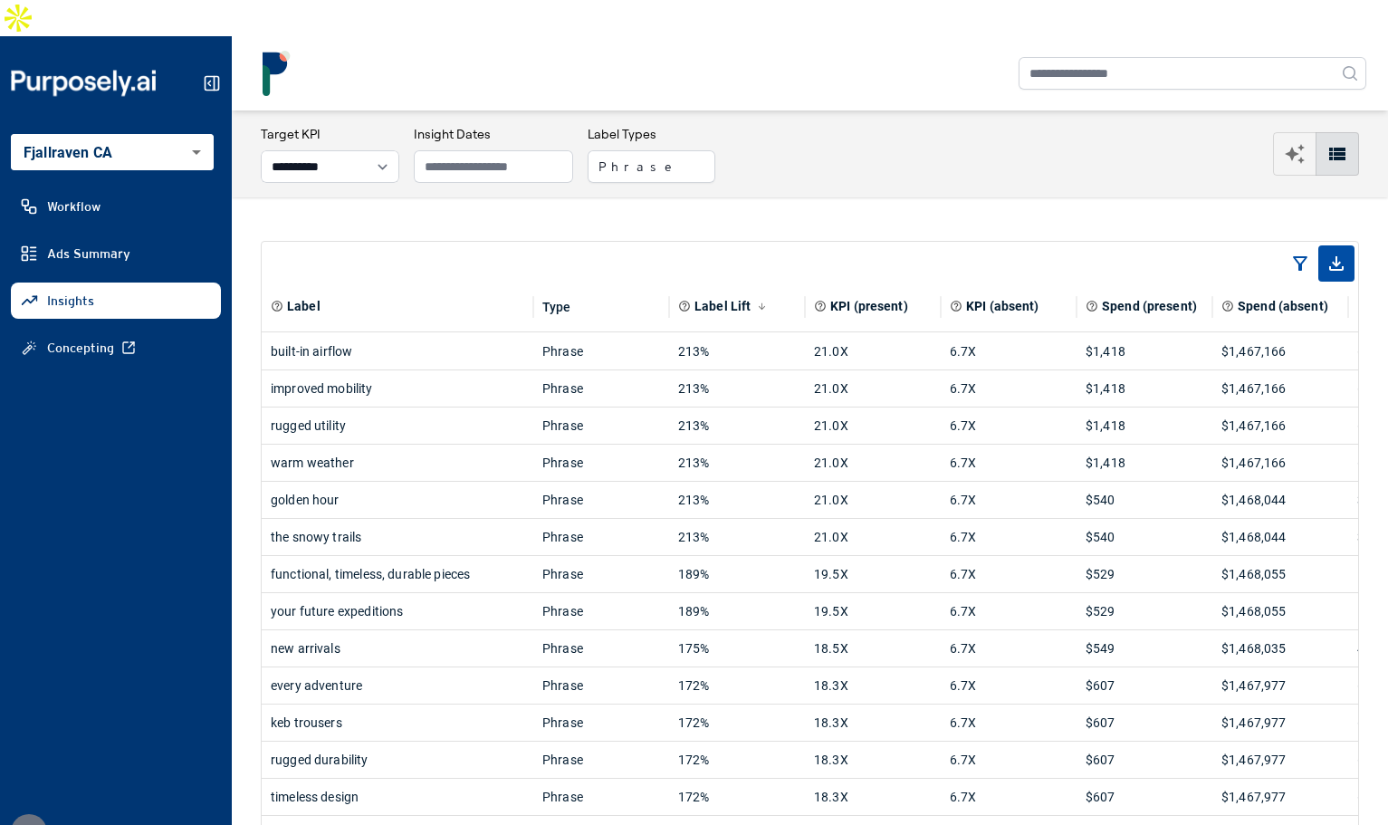 This screenshot has width=1388, height=825. I want to click on svg: Element or component part of the ad, so click(277, 306).